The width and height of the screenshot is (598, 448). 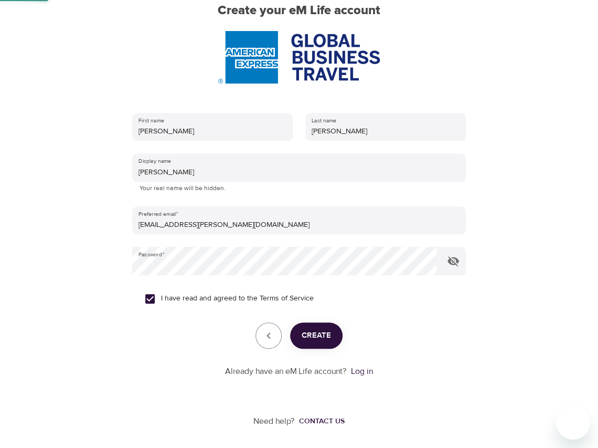 I want to click on p: Need help?, so click(x=274, y=421).